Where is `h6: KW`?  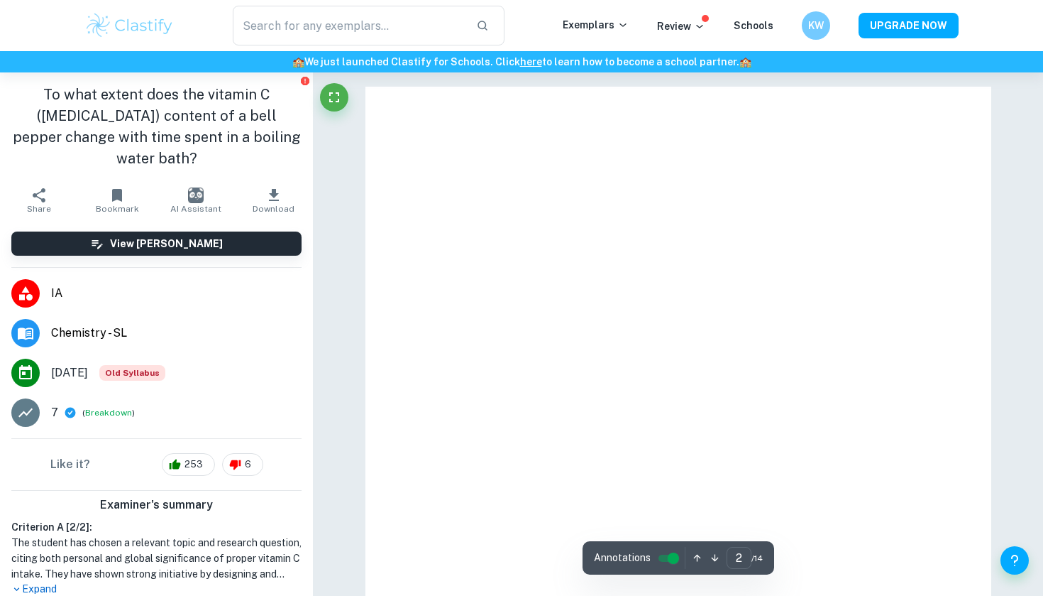 h6: KW is located at coordinates (816, 26).